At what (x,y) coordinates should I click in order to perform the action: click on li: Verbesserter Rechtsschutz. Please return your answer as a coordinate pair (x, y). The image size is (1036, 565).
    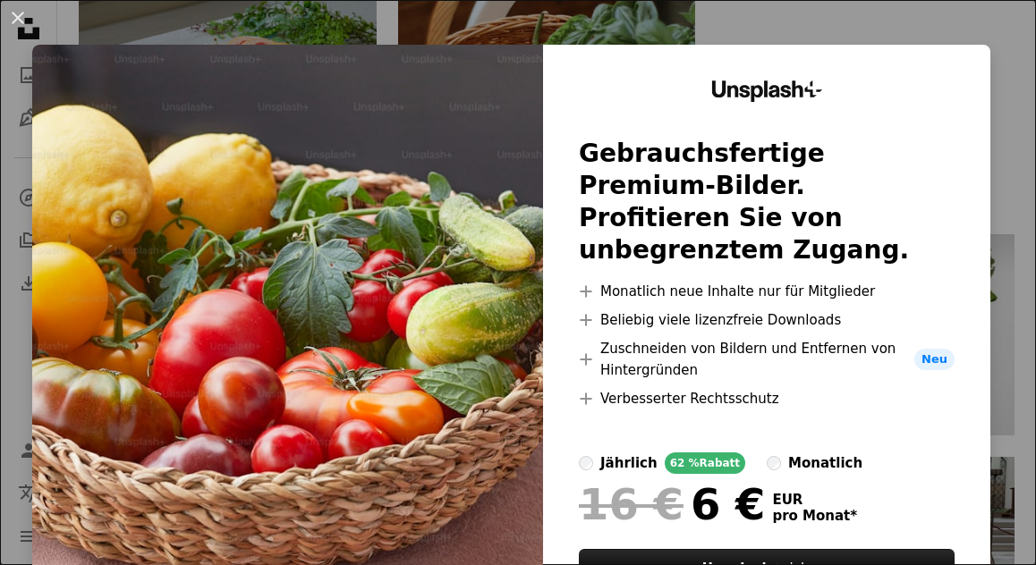
    Looking at the image, I should click on (767, 399).